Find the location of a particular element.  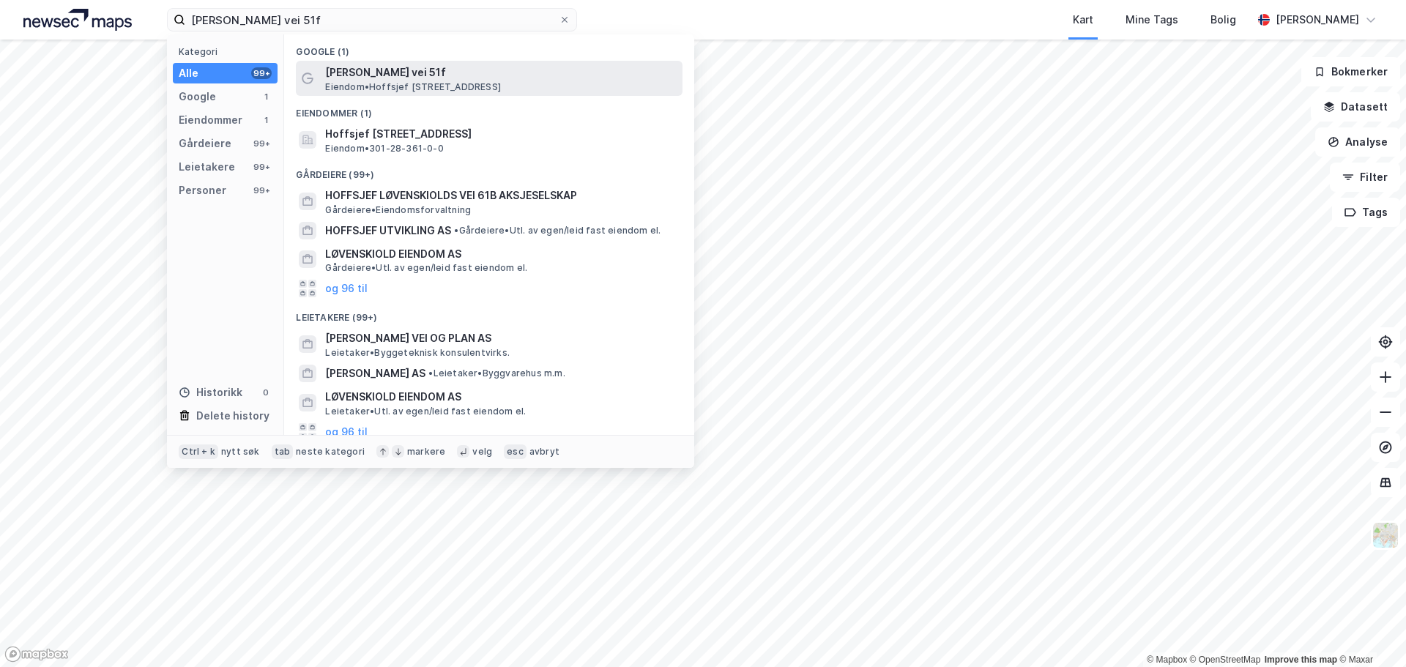

div: Google is located at coordinates (197, 97).